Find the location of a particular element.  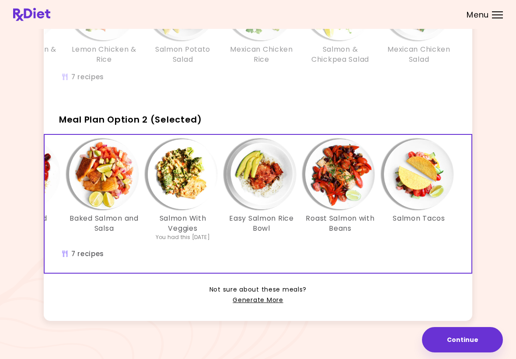

h3: Roast Salmon with Beans is located at coordinates (340, 223).